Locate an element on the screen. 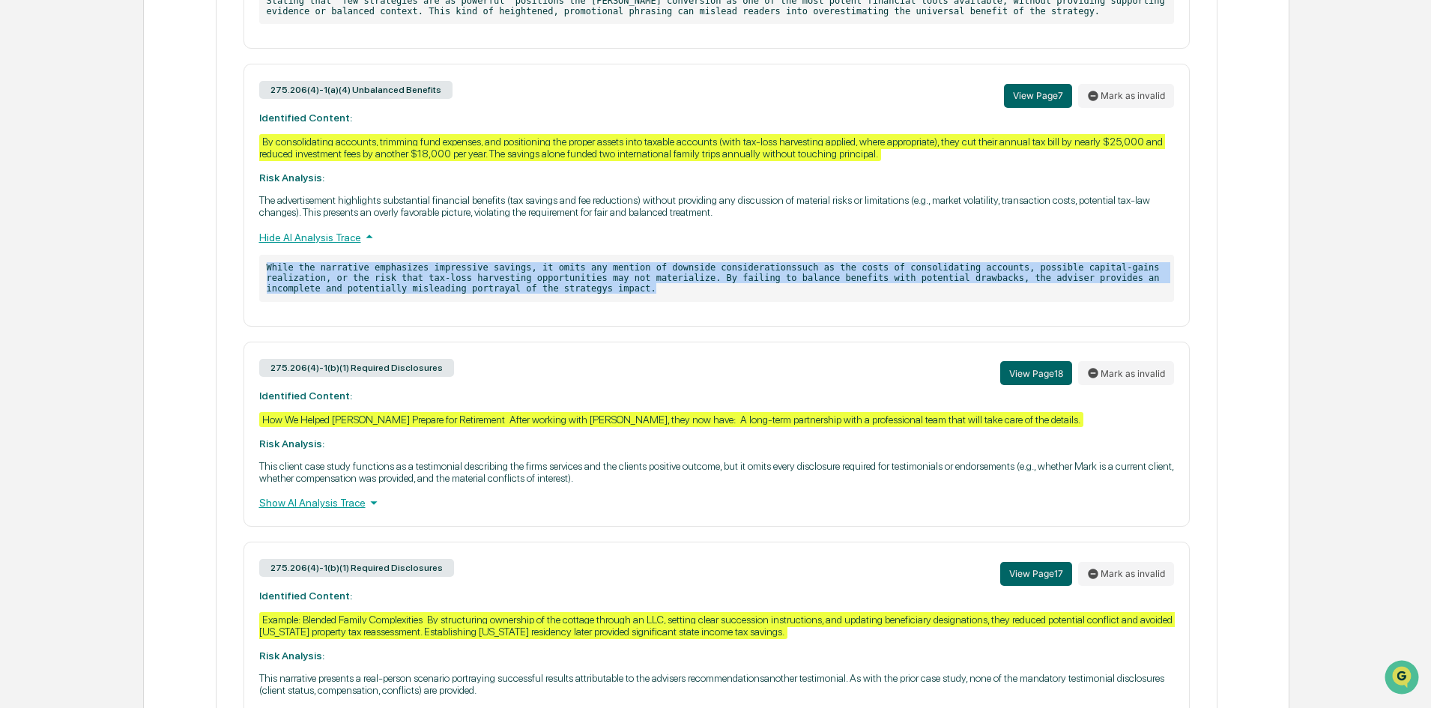  p: How can we help? is located at coordinates (144, 43).